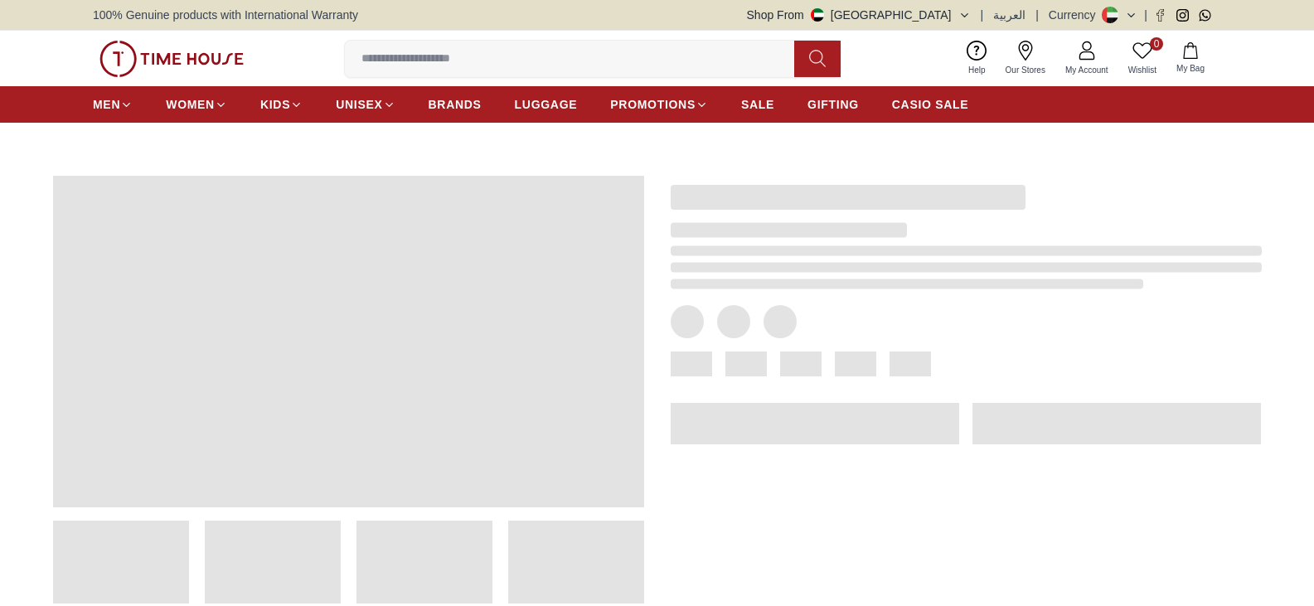 The width and height of the screenshot is (1314, 606). Describe the element at coordinates (758, 104) in the screenshot. I see `span: SALE` at that location.